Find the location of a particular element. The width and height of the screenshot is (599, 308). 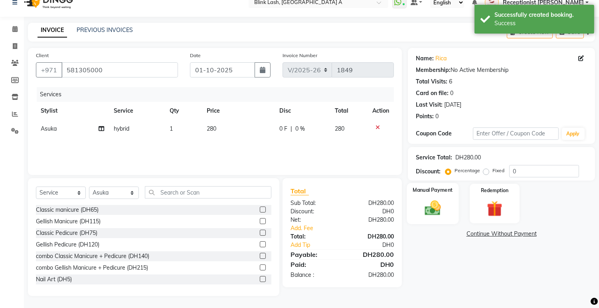

img: _gift.svg is located at coordinates (494, 208).